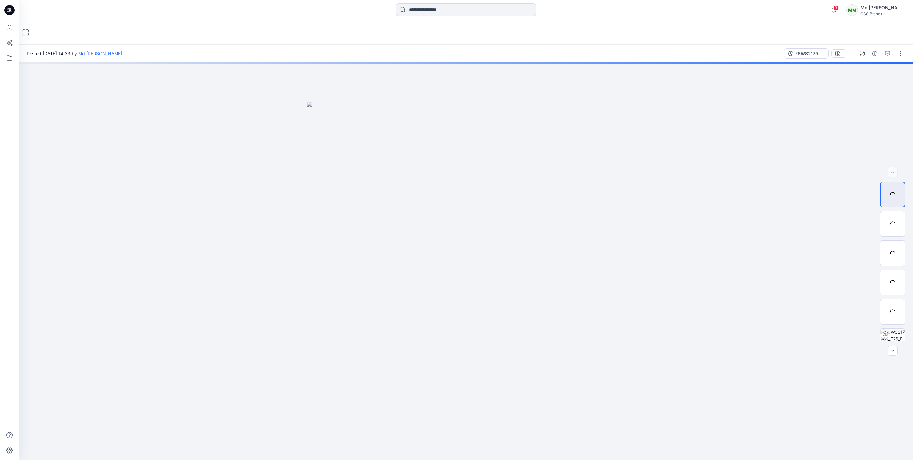 The width and height of the screenshot is (913, 460). I want to click on div: F6WS217969_F26_EUACT_VP1, so click(810, 54).